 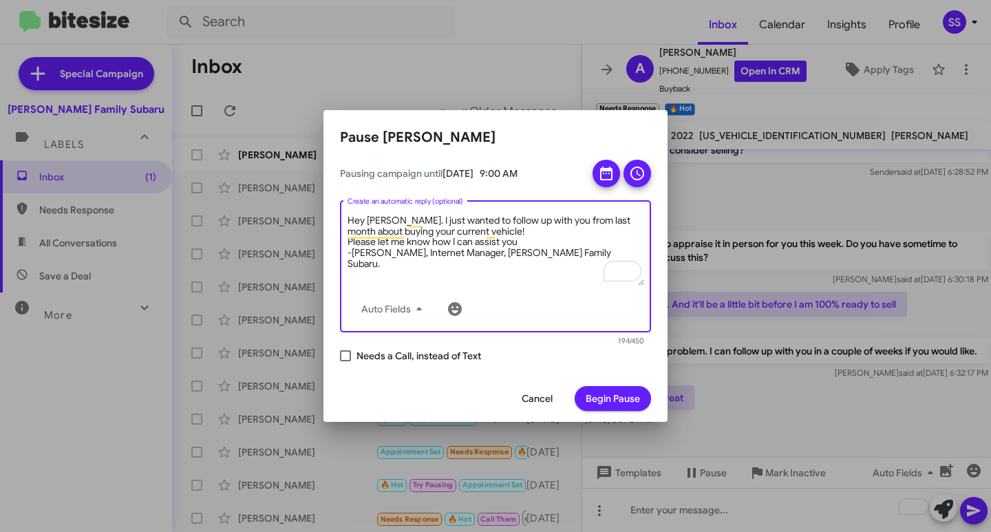 What do you see at coordinates (613, 399) in the screenshot?
I see `button: Begin Pause` at bounding box center [613, 399].